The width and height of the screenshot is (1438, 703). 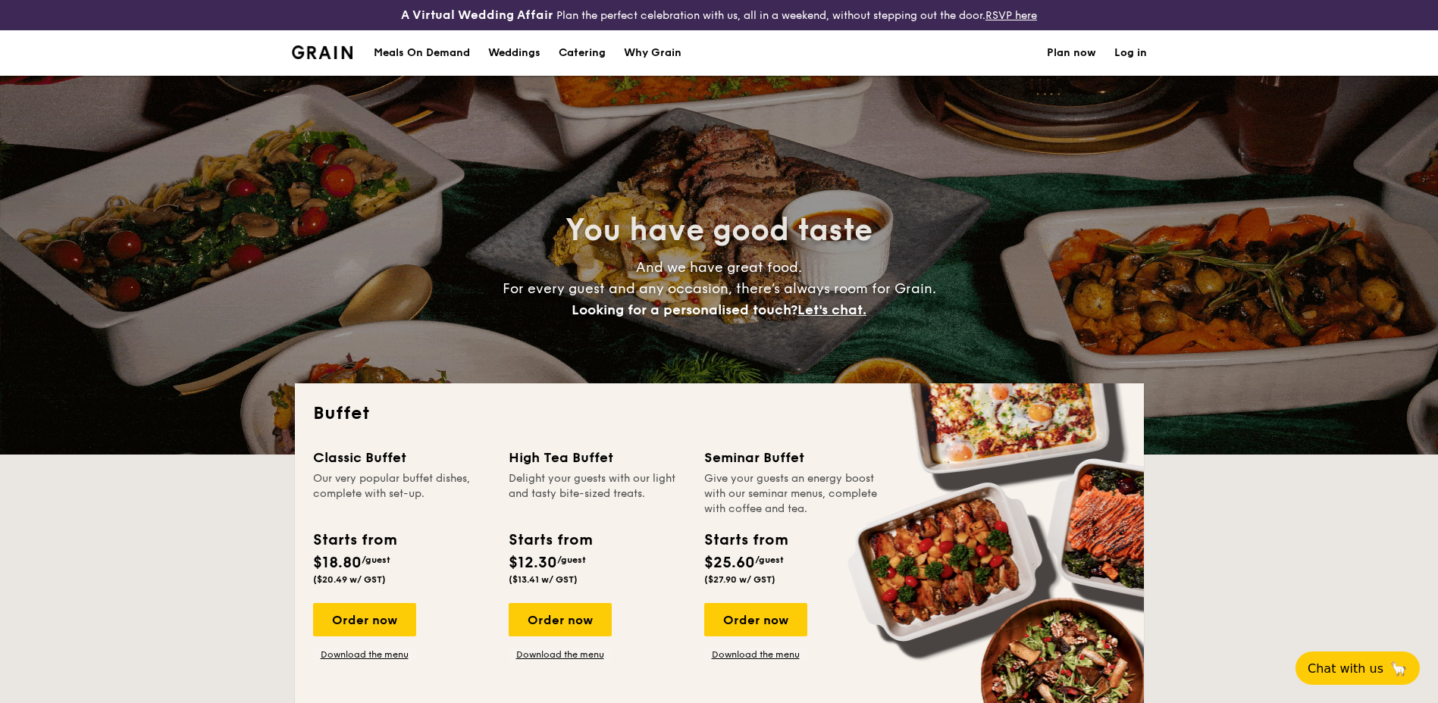 I want to click on button: Chat with us🦙, so click(x=1357, y=668).